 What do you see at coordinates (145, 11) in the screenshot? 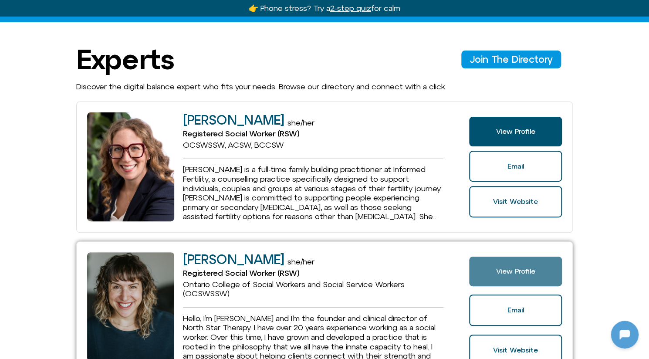
I see `svg: Restart Conversation Button` at bounding box center [145, 11].